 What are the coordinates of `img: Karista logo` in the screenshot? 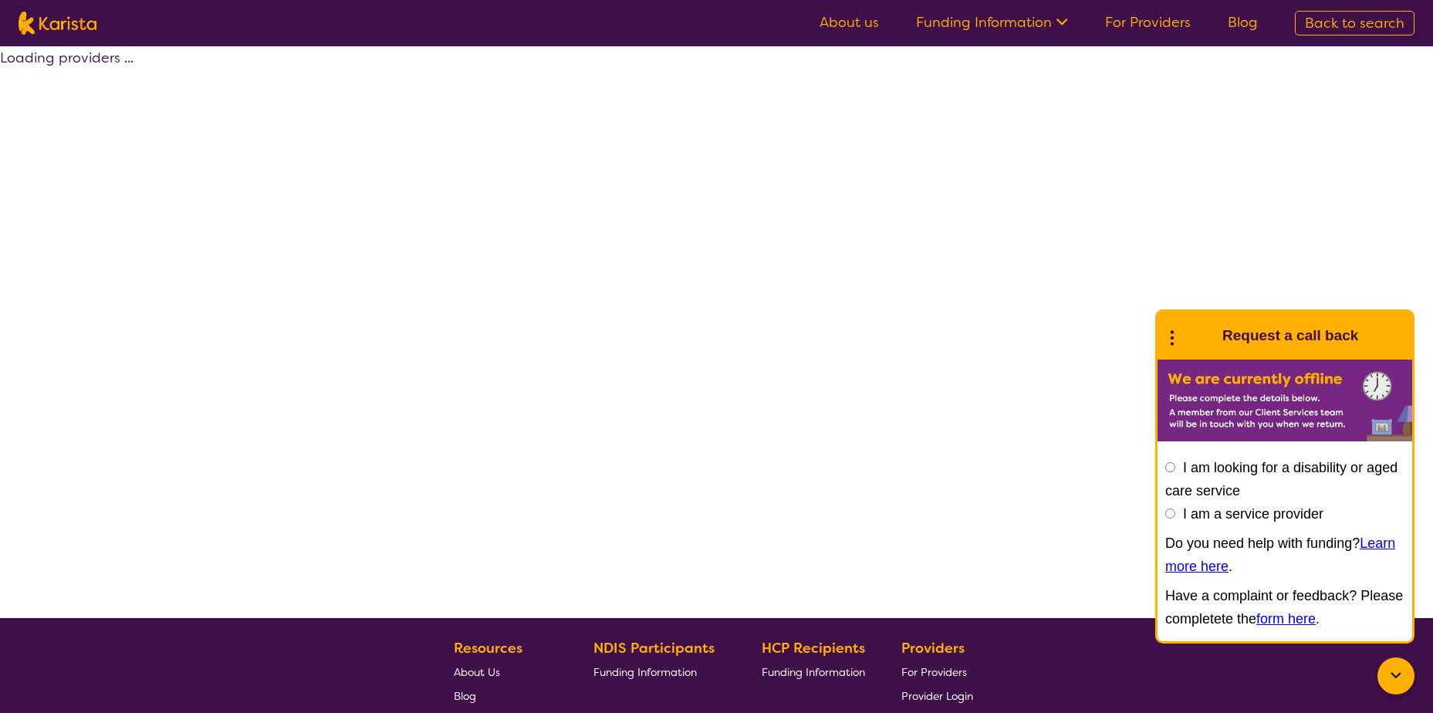 It's located at (57, 23).